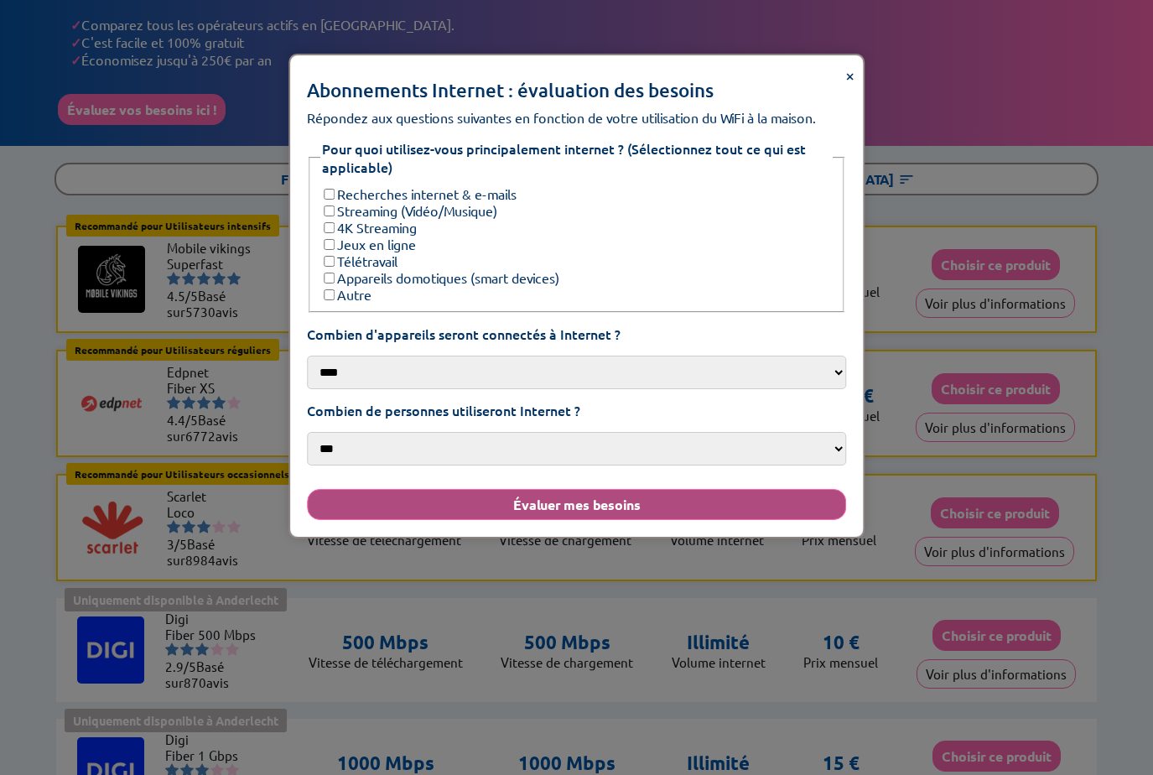 This screenshot has height=775, width=1153. I want to click on label: Appareils domotiques (smart devices), so click(440, 278).